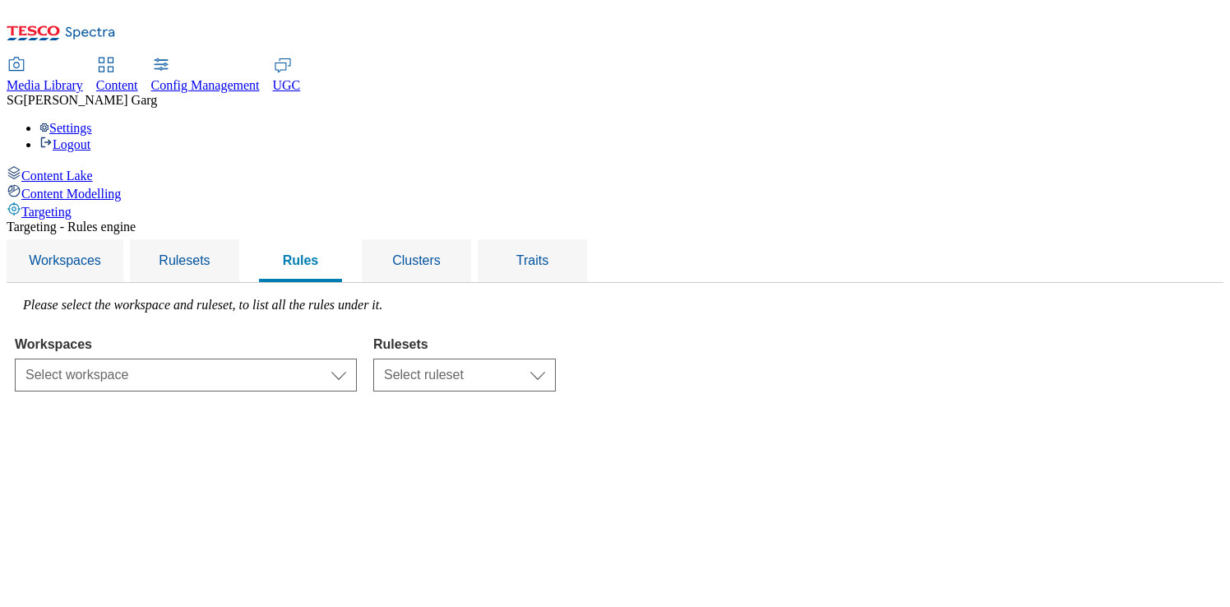 This screenshot has height=607, width=1230. I want to click on label: Please select the workspace and ruleset, to list all the rules under it., so click(202, 304).